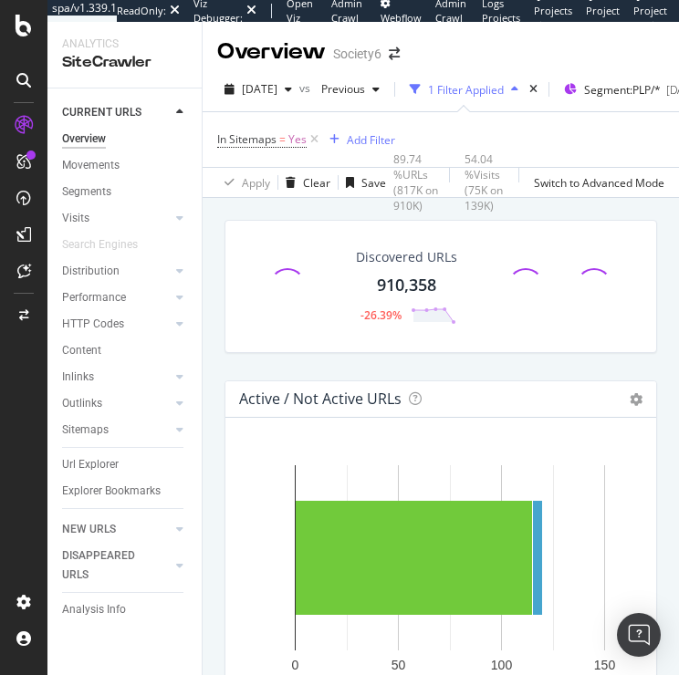 The width and height of the screenshot is (679, 675). What do you see at coordinates (417, 182) in the screenshot?
I see `div: 89.74 % URLs ( 817K on 910K )` at bounding box center [417, 182].